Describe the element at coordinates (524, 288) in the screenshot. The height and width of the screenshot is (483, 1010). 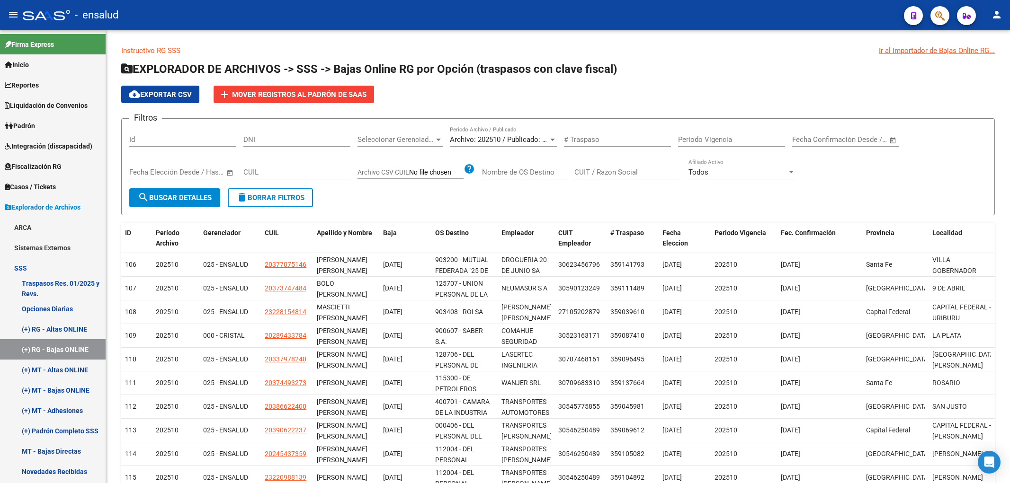
I see `div: NEUMASUR S A` at that location.